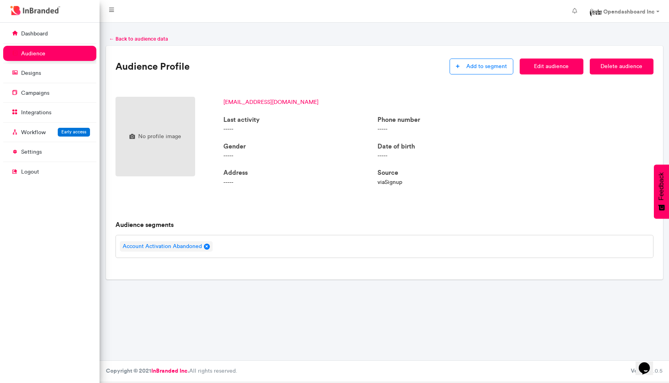  Describe the element at coordinates (34, 34) in the screenshot. I see `p: dashboard` at that location.